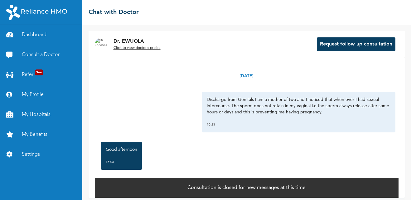 The width and height of the screenshot is (411, 200). I want to click on h2: Chat with Doctor, so click(113, 12).